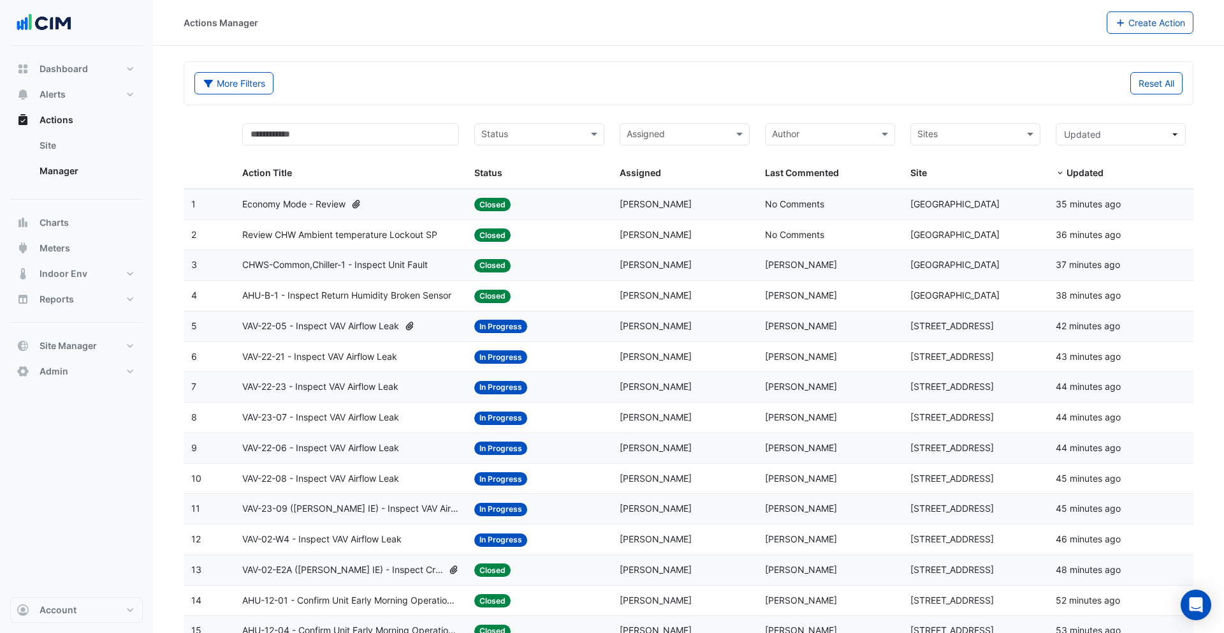 Image resolution: width=1224 pixels, height=633 pixels. Describe the element at coordinates (489, 172) in the screenshot. I see `span: Status` at that location.